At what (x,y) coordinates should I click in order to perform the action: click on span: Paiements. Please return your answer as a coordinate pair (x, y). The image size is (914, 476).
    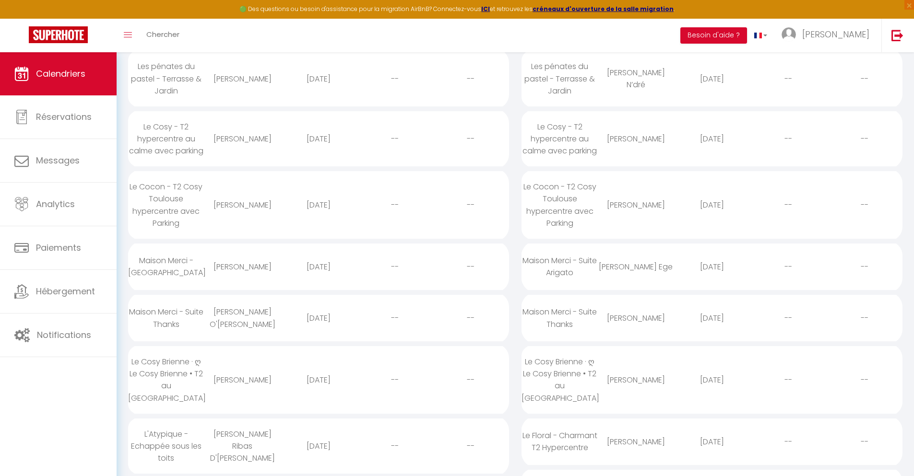
    Looking at the image, I should click on (59, 248).